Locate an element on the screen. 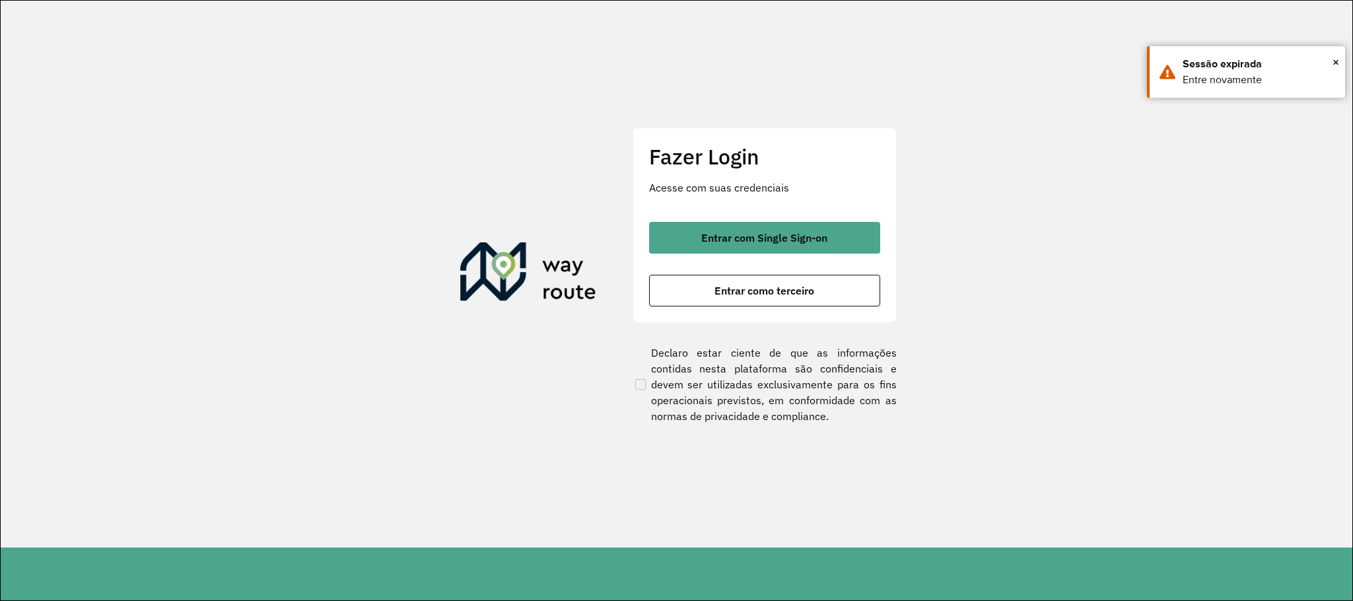 This screenshot has width=1353, height=601. p: Acesse com suas credenciais is located at coordinates (765, 188).